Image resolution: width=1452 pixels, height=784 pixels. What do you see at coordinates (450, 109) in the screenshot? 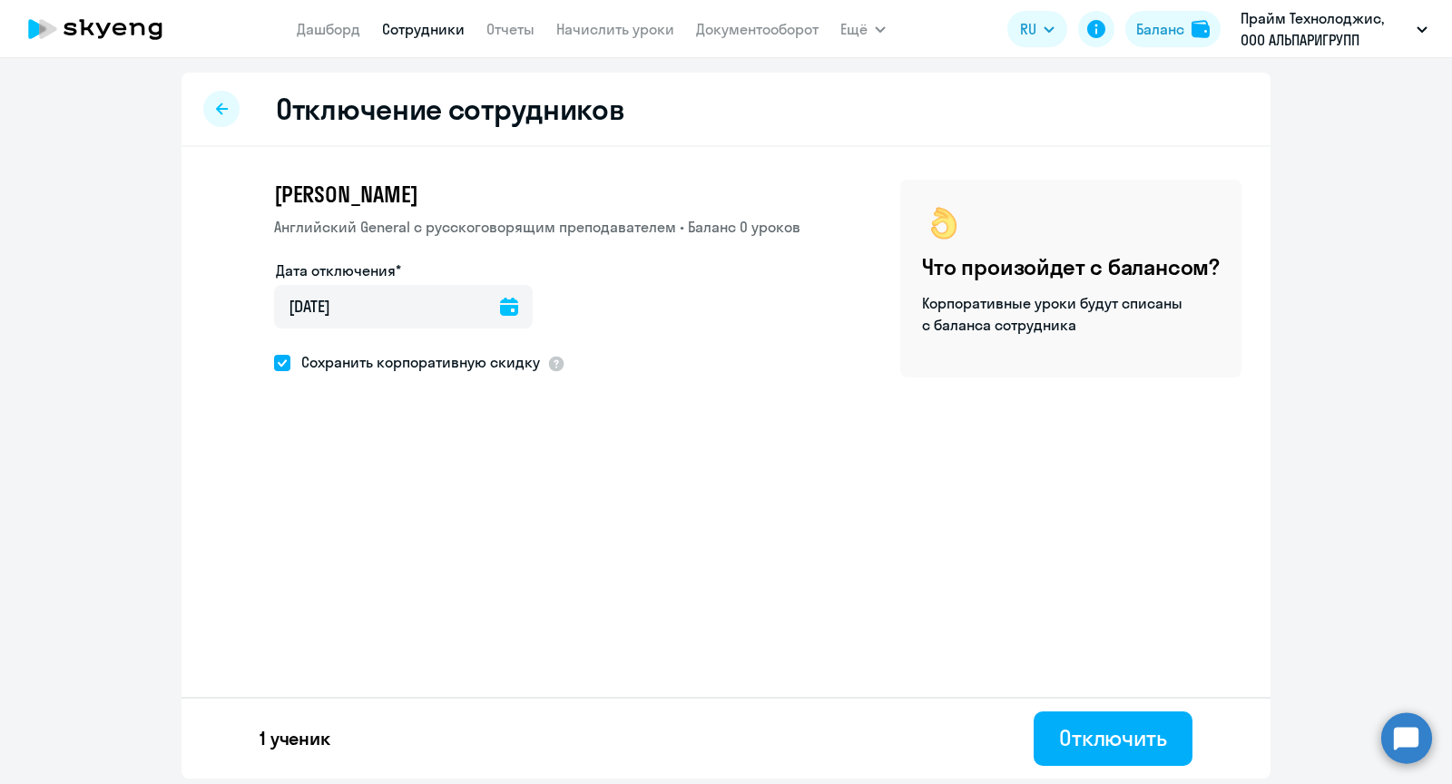
I see `h2: Отключение сотрудников` at bounding box center [450, 109].